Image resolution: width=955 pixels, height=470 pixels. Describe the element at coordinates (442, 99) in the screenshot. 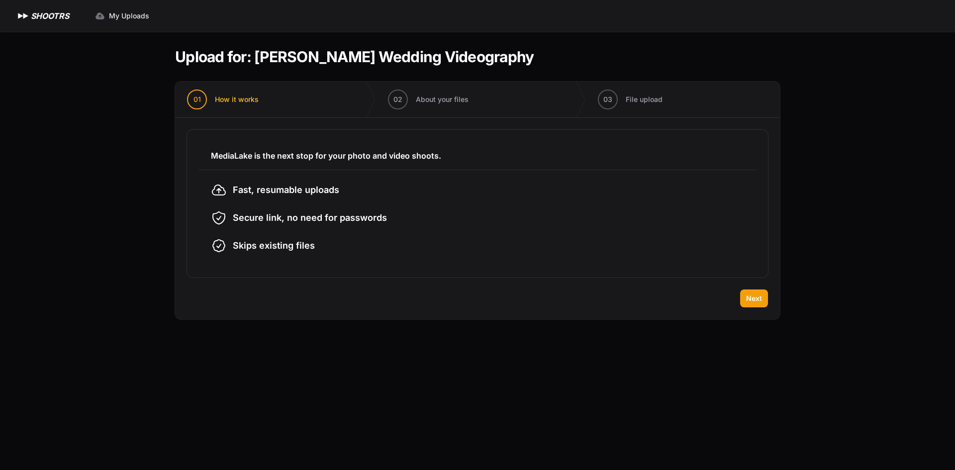

I see `span: About your files` at that location.